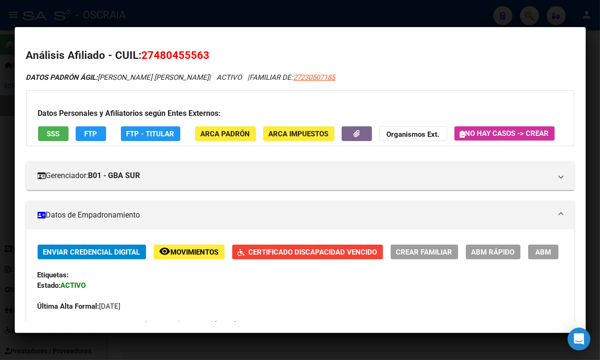 The height and width of the screenshot is (360, 600). I want to click on button: FTP, so click(91, 134).